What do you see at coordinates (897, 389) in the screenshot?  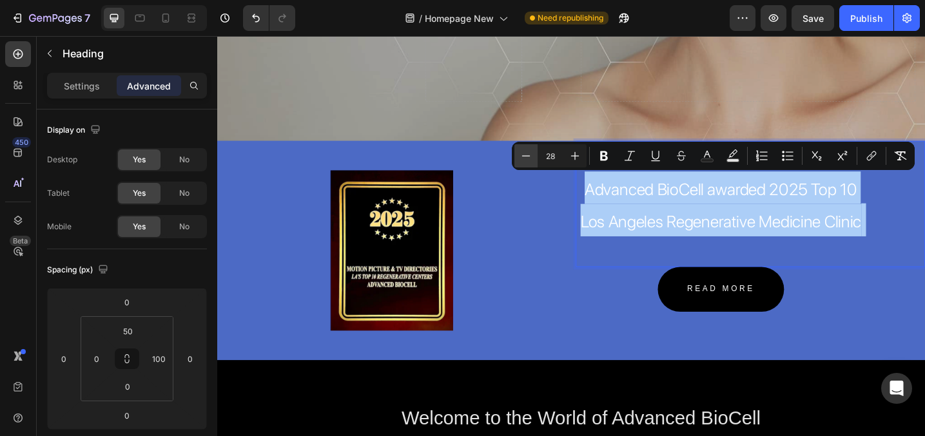 I see `div: Open Intercom Messenger` at bounding box center [897, 389].